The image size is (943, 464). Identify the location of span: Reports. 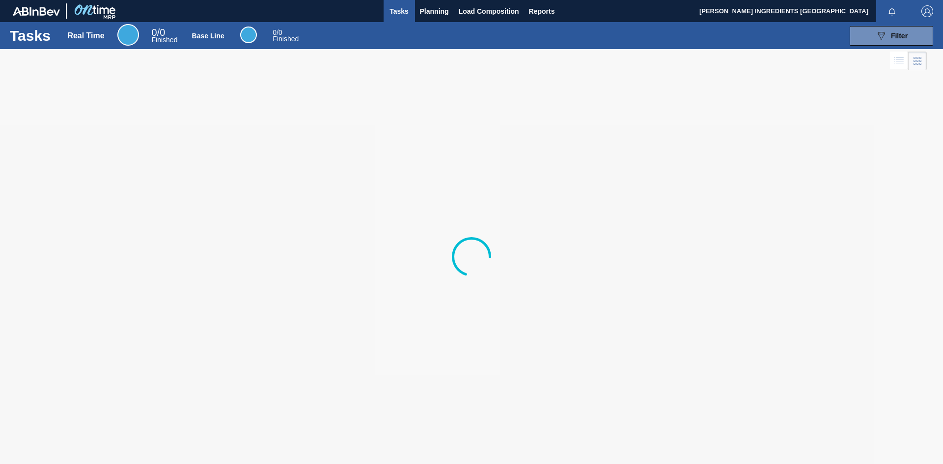
(542, 11).